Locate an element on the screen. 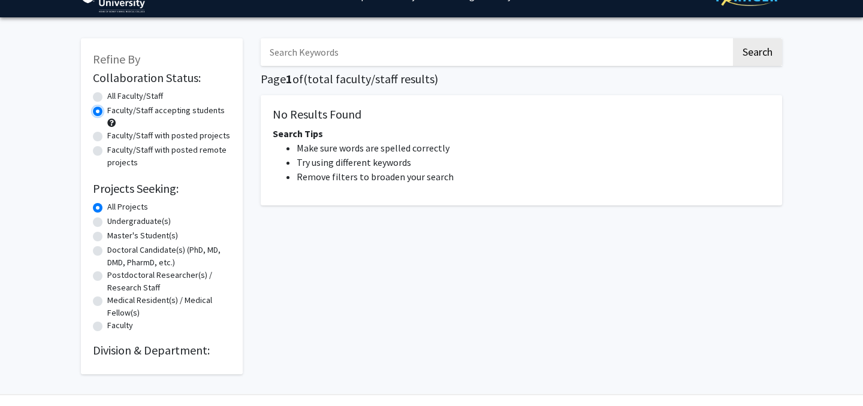  span: Search Tips is located at coordinates (298, 134).